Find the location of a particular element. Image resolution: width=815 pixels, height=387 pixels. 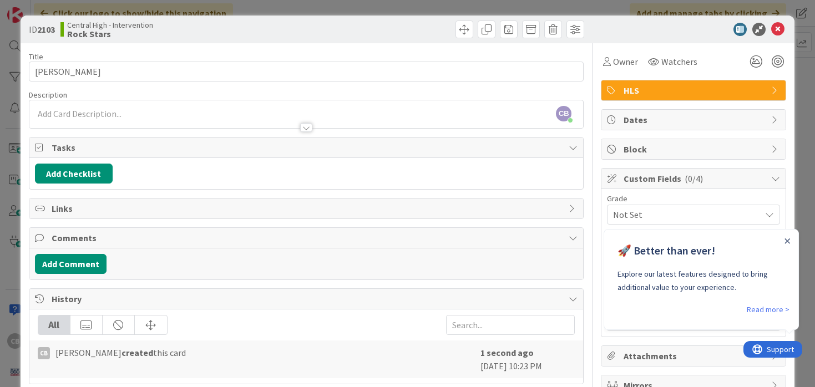

span: Comments is located at coordinates (307, 238).